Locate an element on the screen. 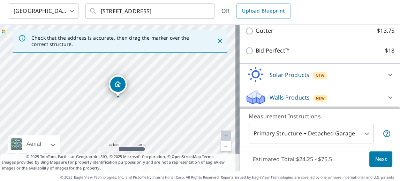 This screenshot has height=181, width=400. p: Gutter is located at coordinates (264, 31).